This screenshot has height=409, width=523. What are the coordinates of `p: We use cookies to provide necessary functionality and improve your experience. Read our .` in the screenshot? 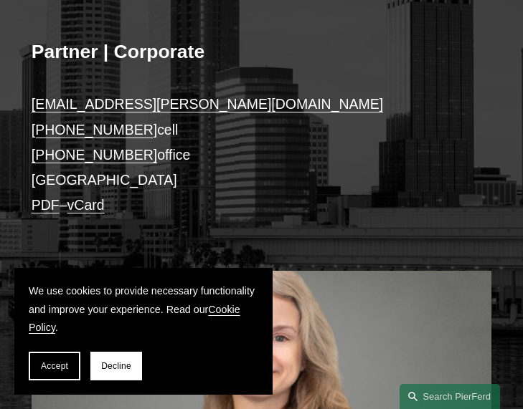 It's located at (143, 310).